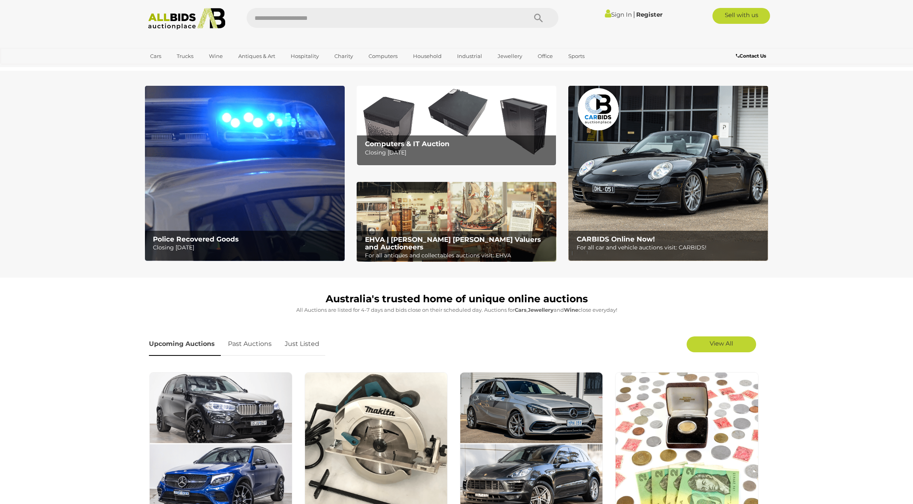 The width and height of the screenshot is (913, 504). I want to click on a: Charity, so click(344, 56).